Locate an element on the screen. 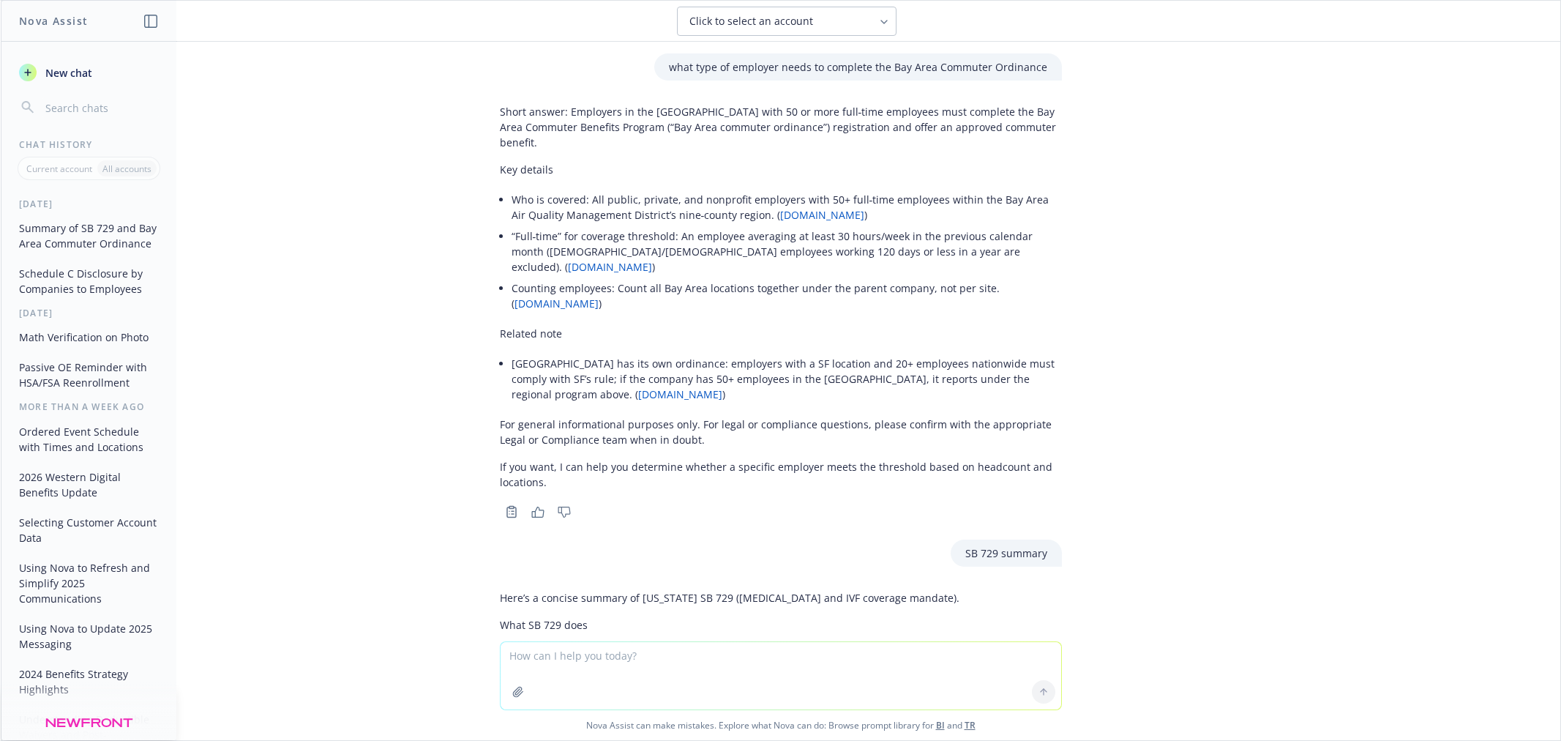 This screenshot has width=1561, height=741. span: Nova Assist can make mistakes. Explore what Nova can do: Browse prompt library for and is located at coordinates (780, 724).